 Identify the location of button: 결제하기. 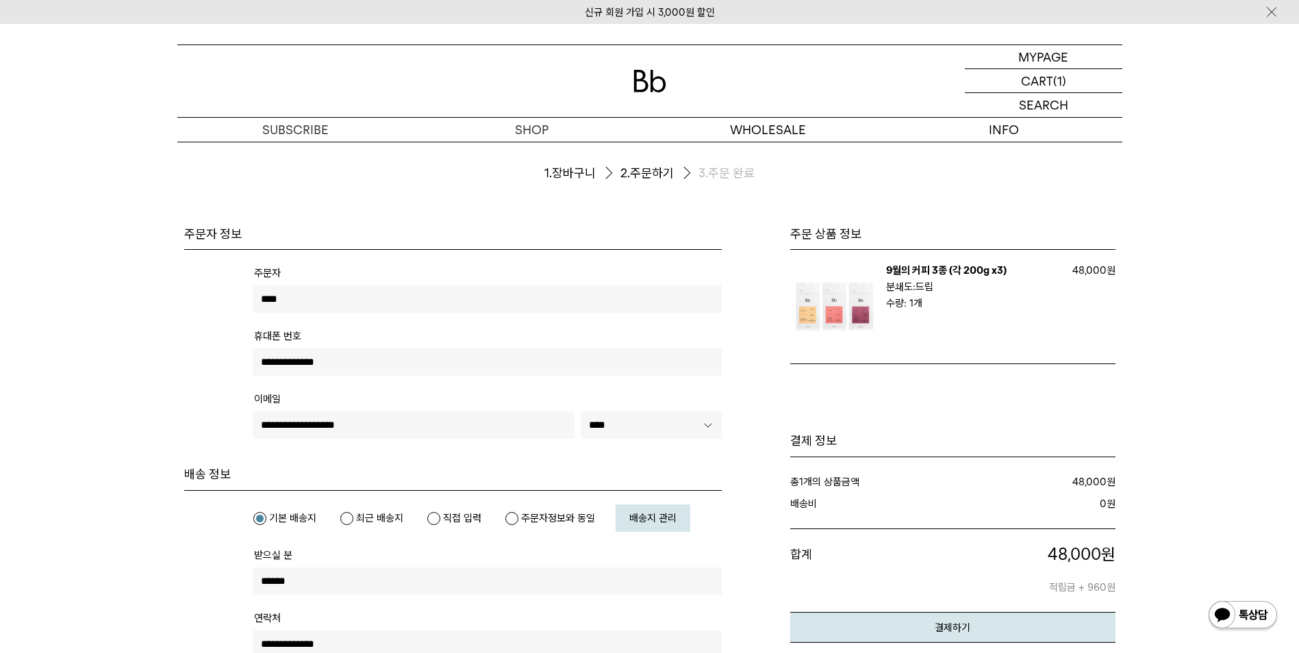
(953, 627).